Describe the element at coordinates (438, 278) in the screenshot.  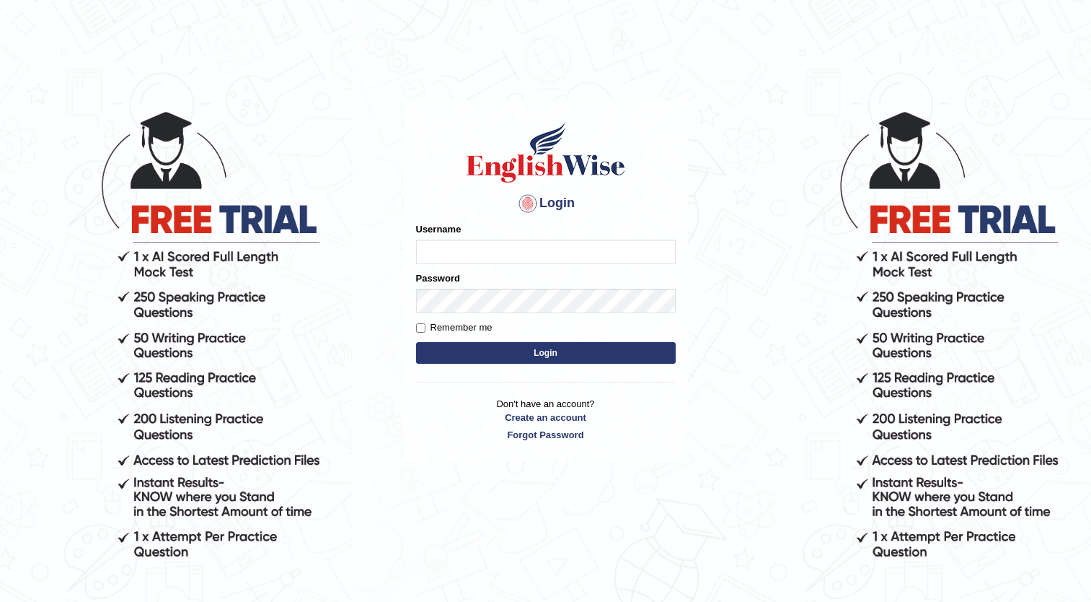
I see `label: Password` at that location.